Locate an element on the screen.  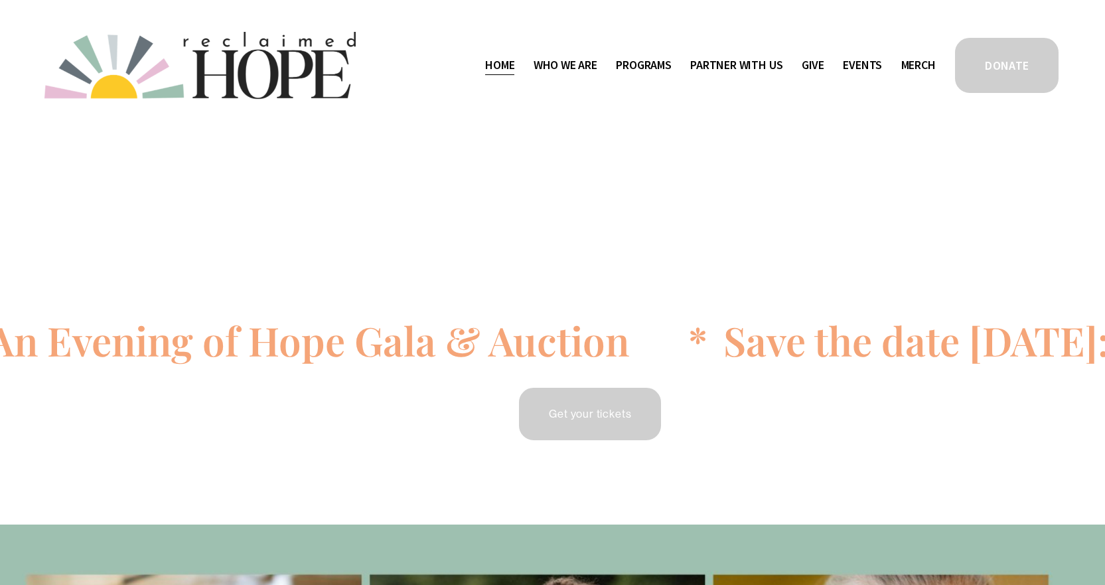
a: Events is located at coordinates (862, 66).